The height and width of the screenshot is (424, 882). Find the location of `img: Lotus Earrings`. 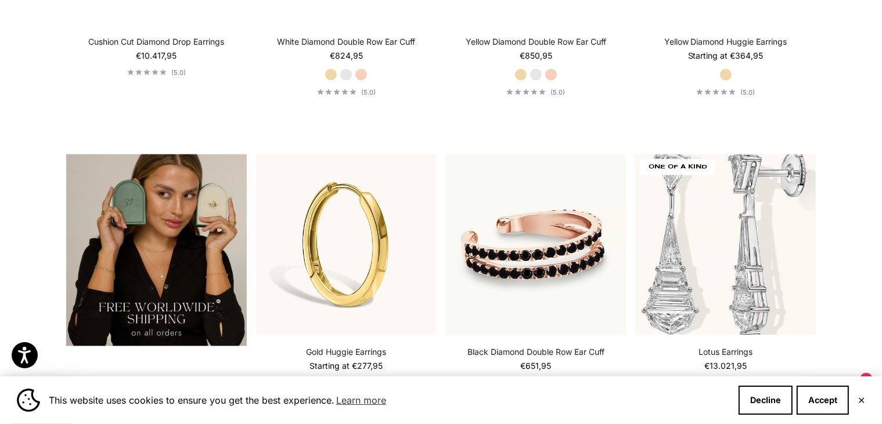

img: Lotus Earrings is located at coordinates (725, 244).